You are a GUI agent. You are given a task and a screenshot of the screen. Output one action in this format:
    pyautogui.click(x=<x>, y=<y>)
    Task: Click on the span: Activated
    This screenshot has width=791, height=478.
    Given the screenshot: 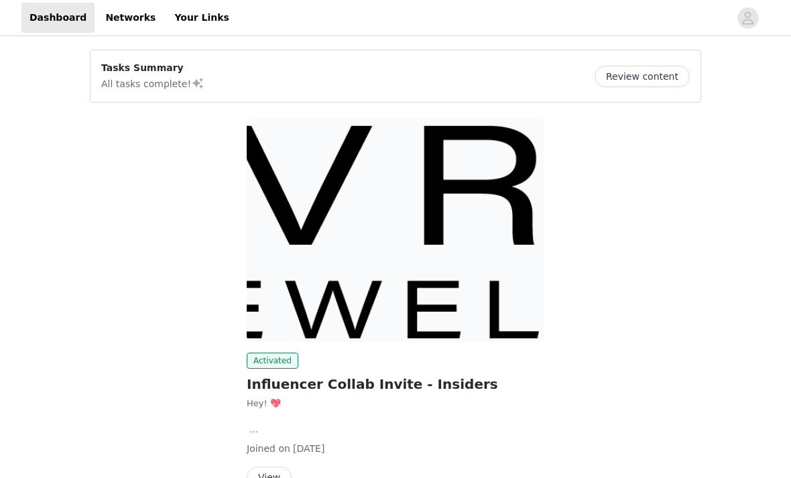 What is the action you would take?
    pyautogui.click(x=272, y=361)
    